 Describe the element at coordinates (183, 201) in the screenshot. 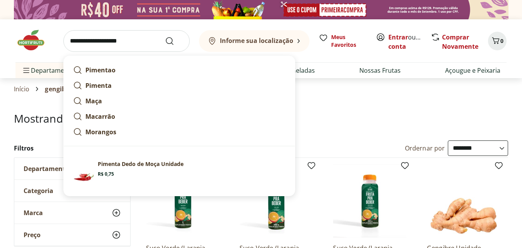

I see `img: Suco Verde (Laranja, Hortelã, Couve, Maça e Gengibre) 1L` at that location.